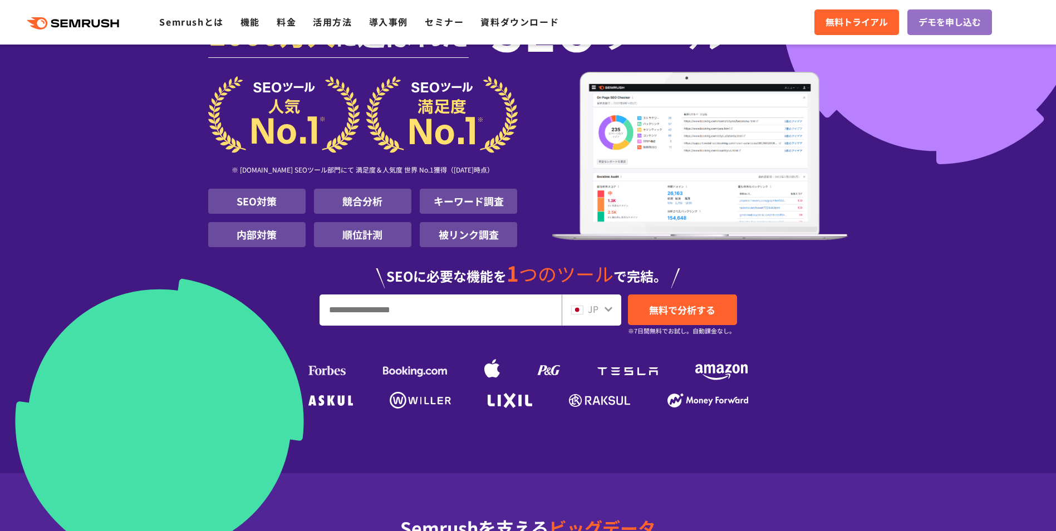  I want to click on a: 導入事例, so click(389, 22).